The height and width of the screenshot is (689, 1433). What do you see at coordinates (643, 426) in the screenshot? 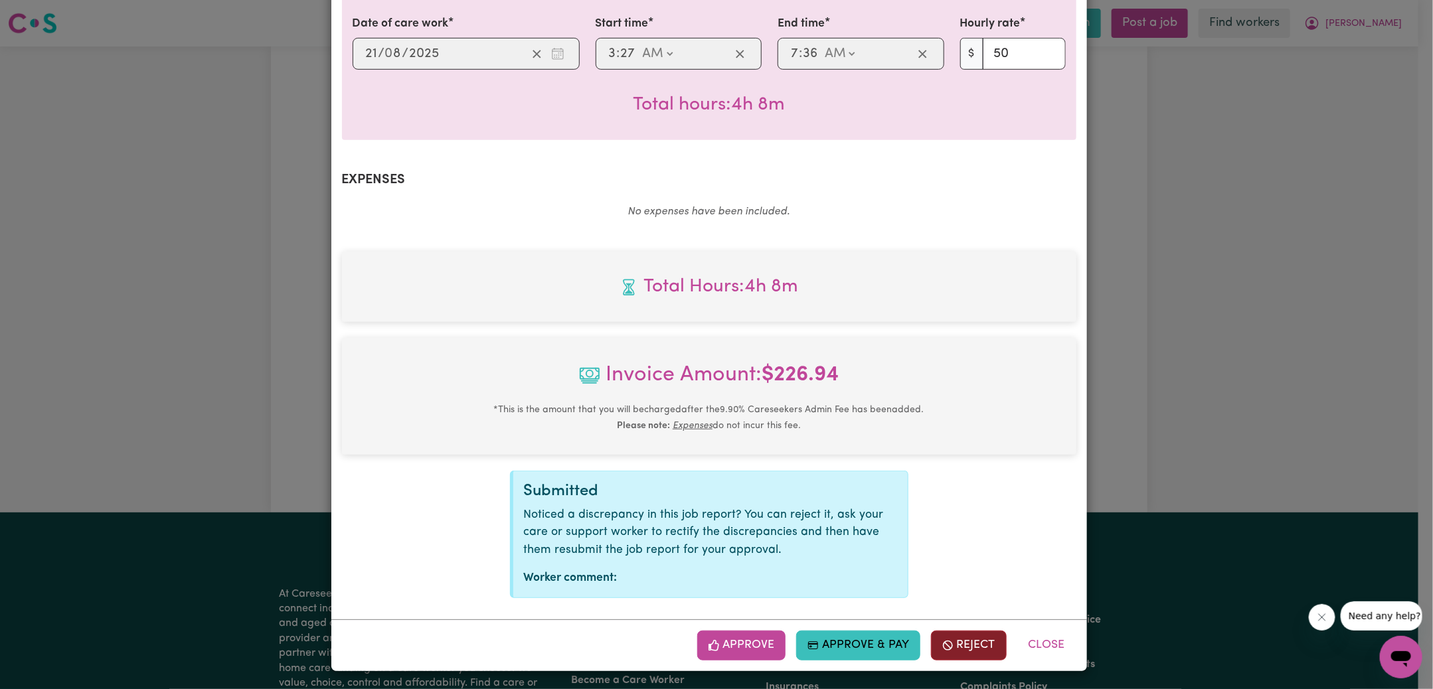
I see `b: Please note:` at bounding box center [643, 426].